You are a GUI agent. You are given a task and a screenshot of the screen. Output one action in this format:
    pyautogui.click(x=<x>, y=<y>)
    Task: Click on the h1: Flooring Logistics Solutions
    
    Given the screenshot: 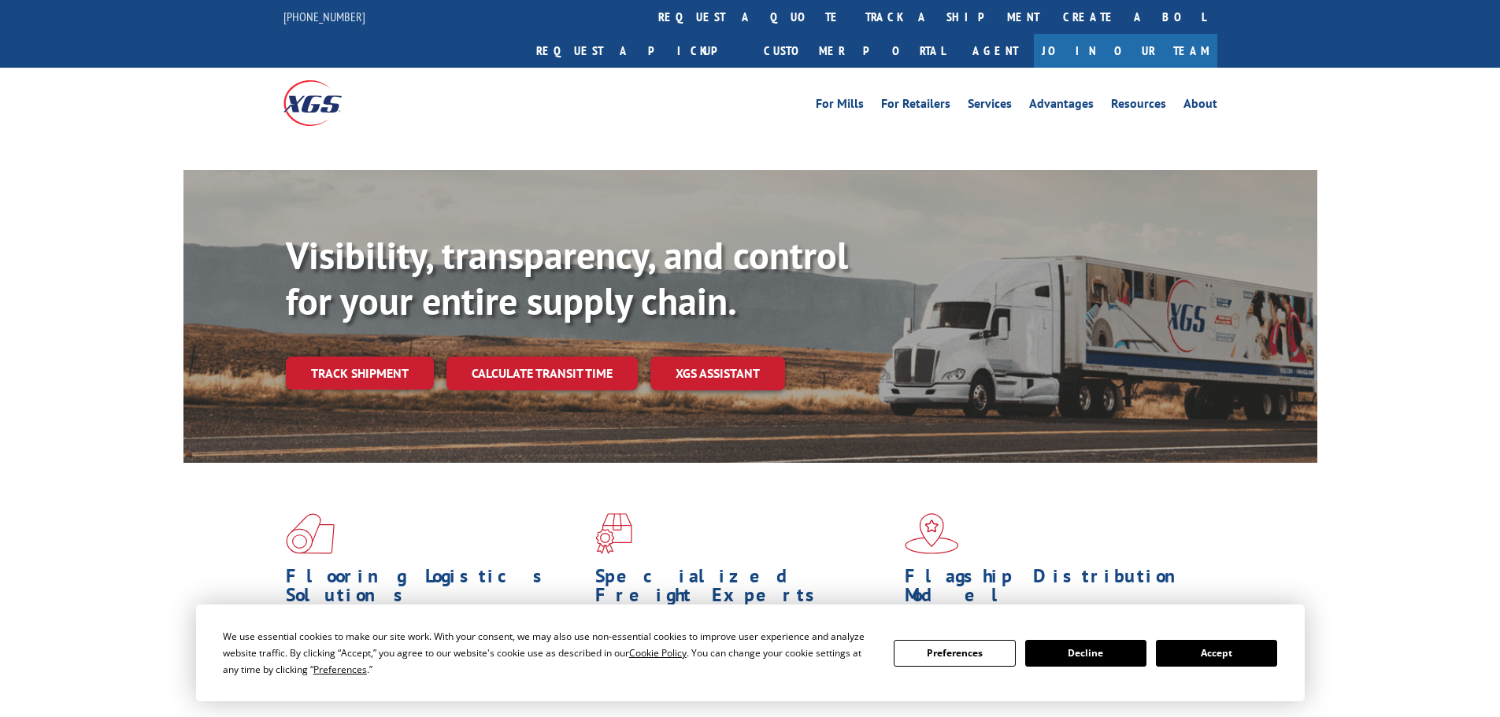 What is the action you would take?
    pyautogui.click(x=435, y=590)
    